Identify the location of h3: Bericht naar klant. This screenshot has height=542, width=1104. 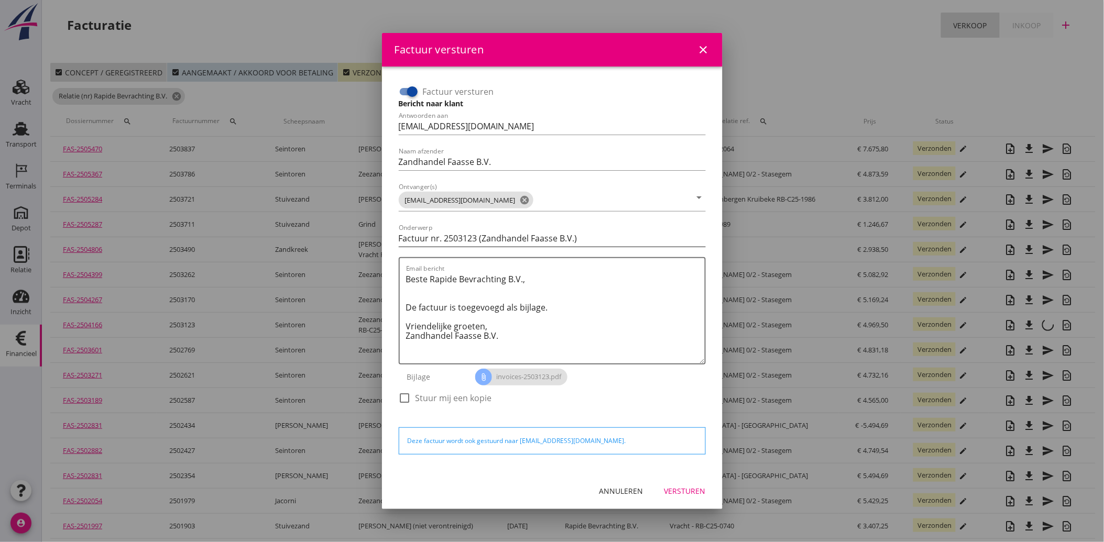
(552, 103).